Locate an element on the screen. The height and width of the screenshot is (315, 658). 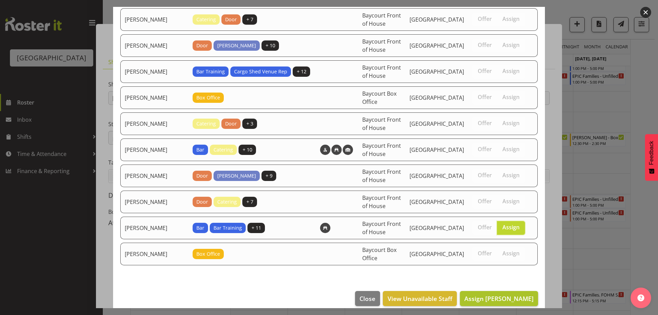
span: Cargo Shed Venue Rep is located at coordinates (261, 72).